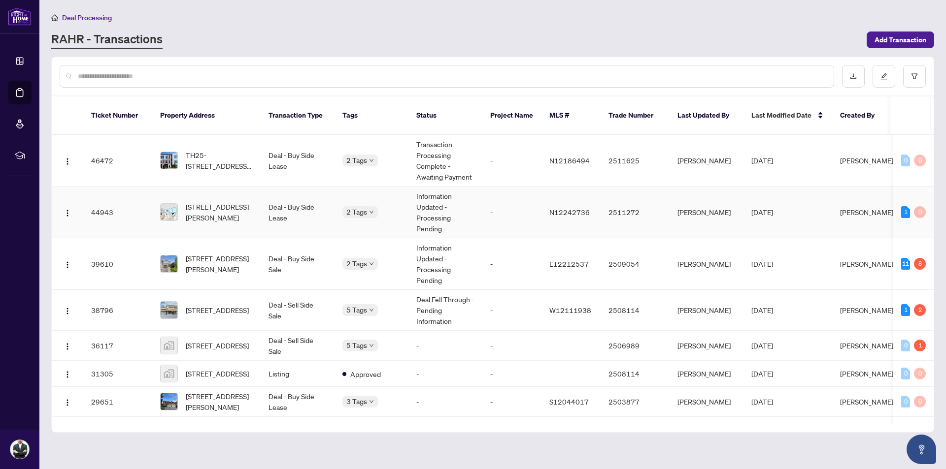  I want to click on td: 2511625, so click(635, 161).